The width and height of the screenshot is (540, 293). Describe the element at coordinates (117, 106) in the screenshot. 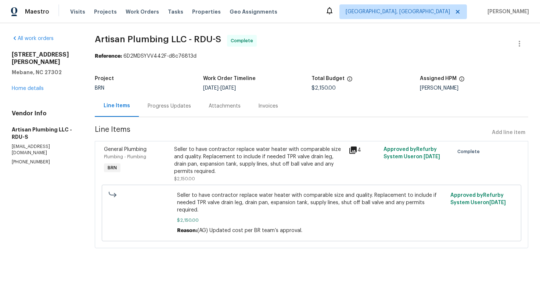

I see `div: Line Items` at that location.